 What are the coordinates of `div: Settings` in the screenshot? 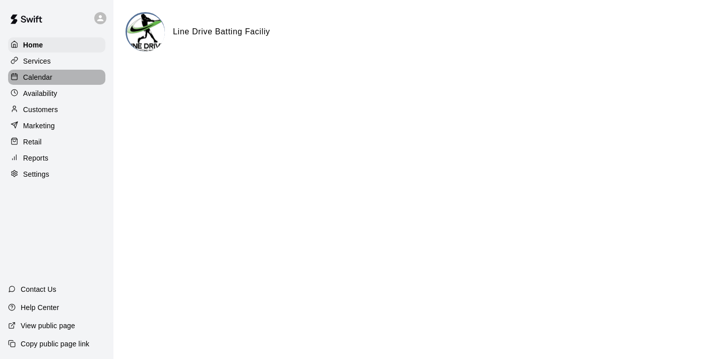 It's located at (56, 174).